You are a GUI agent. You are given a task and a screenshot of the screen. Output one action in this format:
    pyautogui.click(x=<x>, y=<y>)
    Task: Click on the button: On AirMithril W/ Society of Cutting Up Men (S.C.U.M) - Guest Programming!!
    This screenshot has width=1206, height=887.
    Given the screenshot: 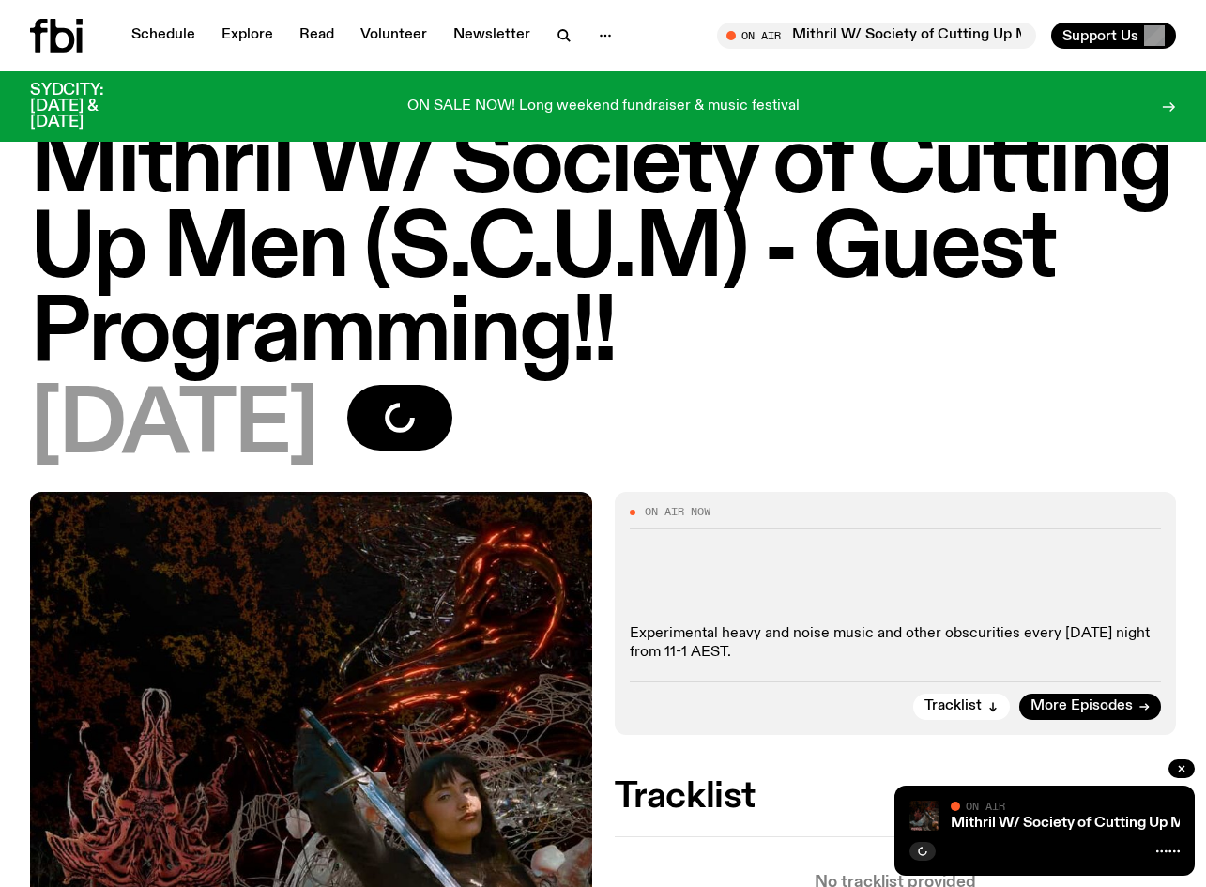 What is the action you would take?
    pyautogui.click(x=877, y=36)
    